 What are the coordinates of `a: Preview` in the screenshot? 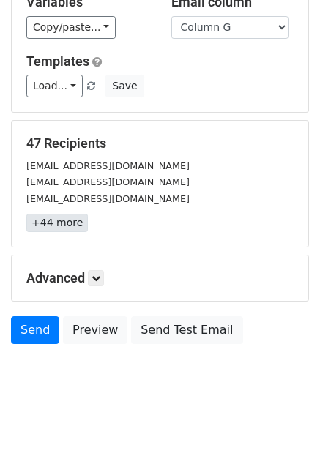 It's located at (95, 330).